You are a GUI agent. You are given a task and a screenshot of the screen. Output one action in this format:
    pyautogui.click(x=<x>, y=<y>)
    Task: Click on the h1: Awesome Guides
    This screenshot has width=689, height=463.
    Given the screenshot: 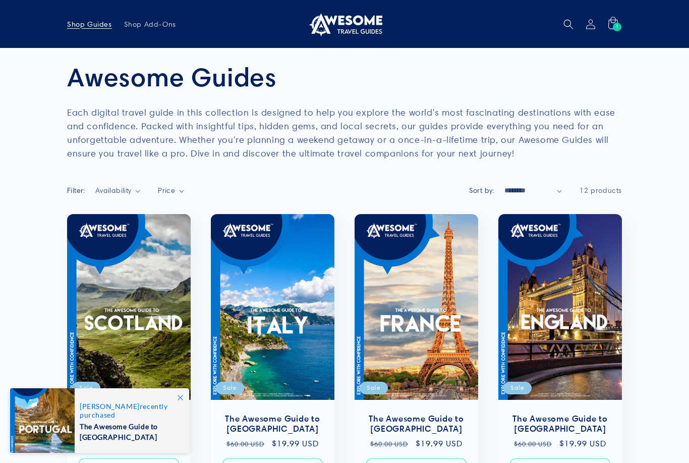 What is the action you would take?
    pyautogui.click(x=345, y=77)
    